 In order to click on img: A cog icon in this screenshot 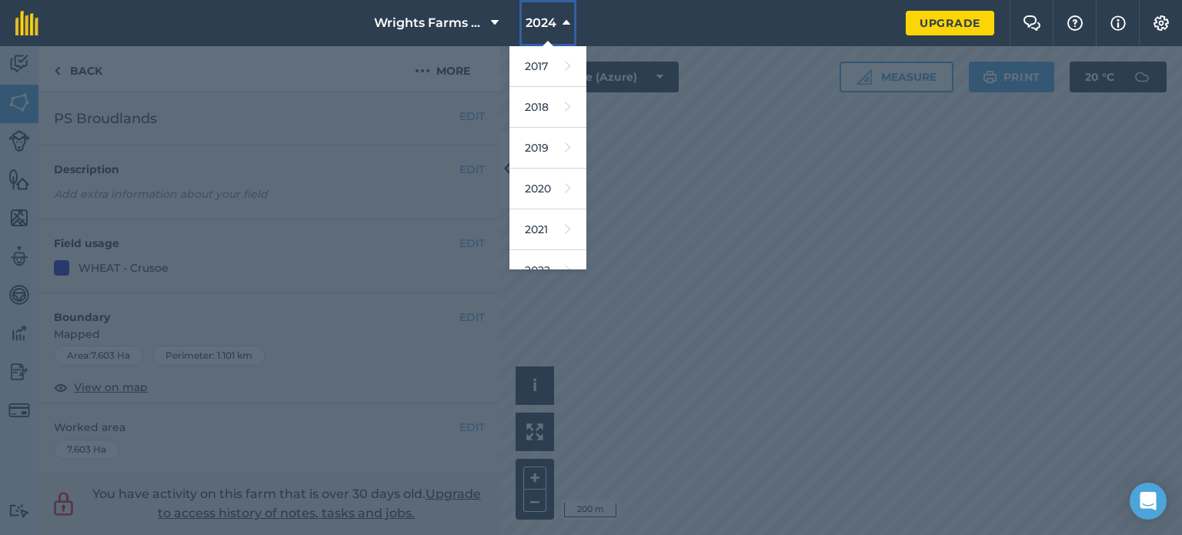, I will do `click(1161, 23)`.